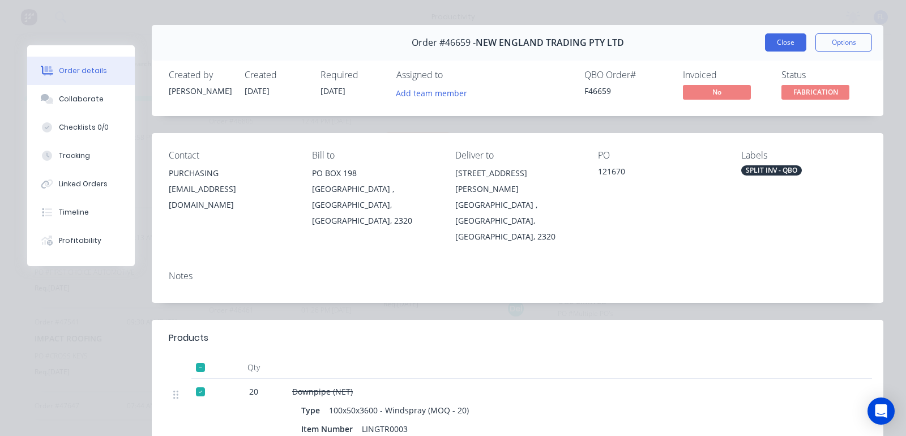 This screenshot has width=906, height=436. Describe the element at coordinates (660, 173) in the screenshot. I see `div: 121670` at that location.